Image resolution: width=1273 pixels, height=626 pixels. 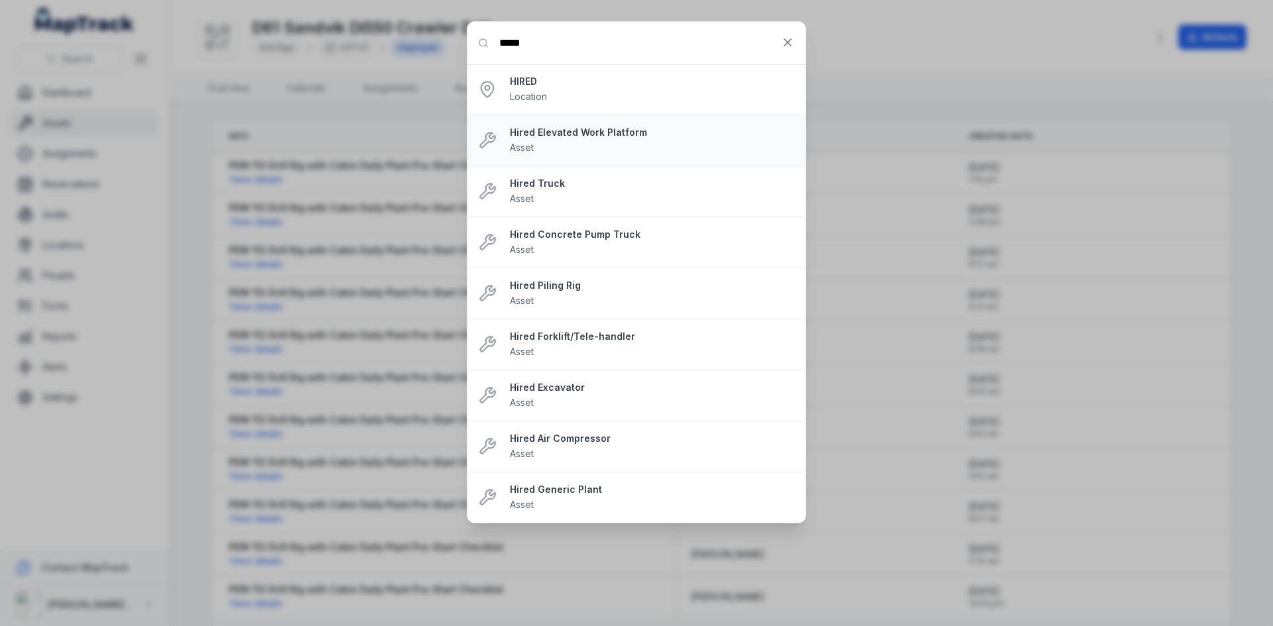 What do you see at coordinates (652, 490) in the screenshot?
I see `strong: Hired Generic Plant` at bounding box center [652, 490].